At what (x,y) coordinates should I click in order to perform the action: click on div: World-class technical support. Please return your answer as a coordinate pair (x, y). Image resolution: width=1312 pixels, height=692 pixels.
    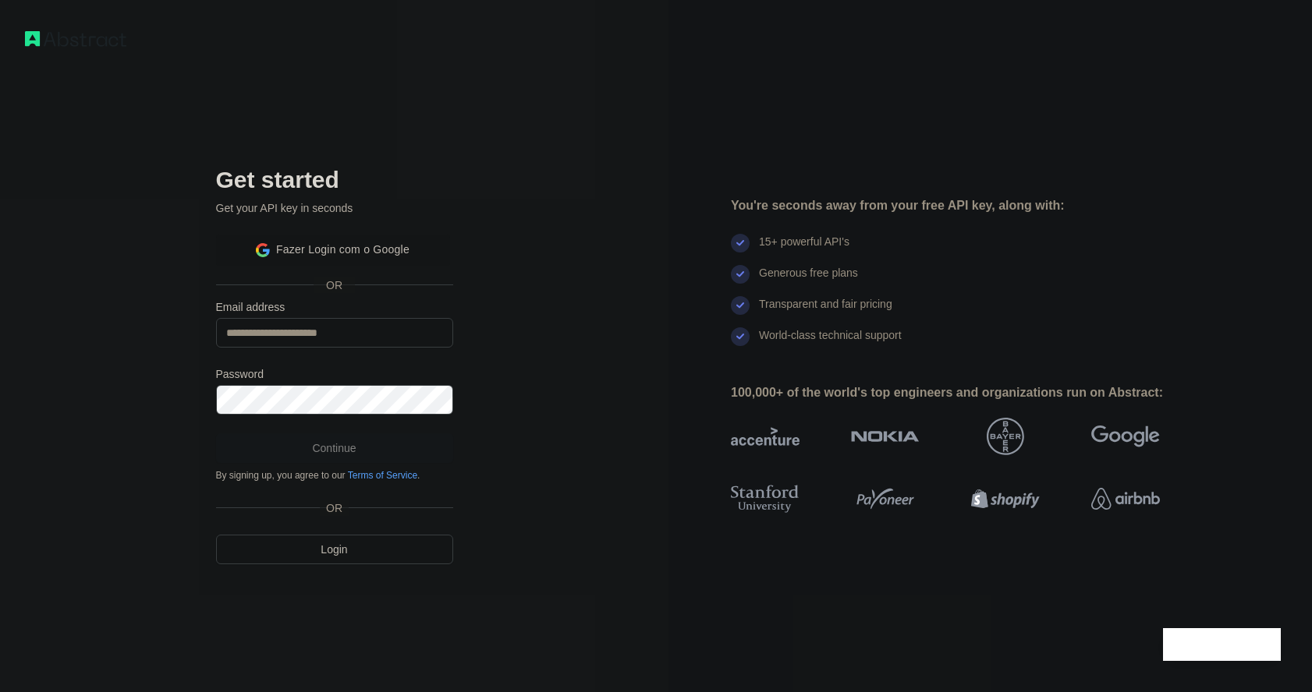
    Looking at the image, I should click on (830, 343).